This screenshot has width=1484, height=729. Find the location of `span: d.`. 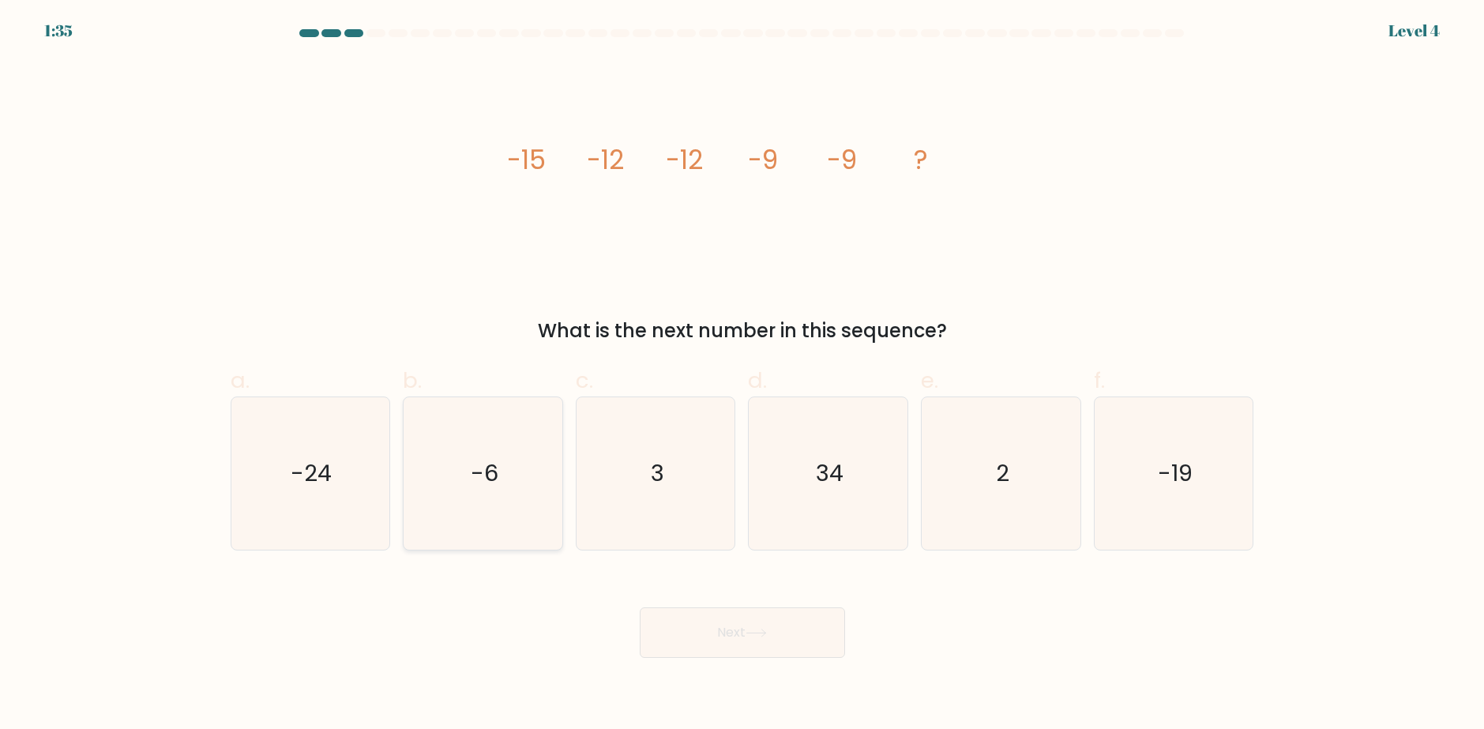

span: d. is located at coordinates (757, 380).